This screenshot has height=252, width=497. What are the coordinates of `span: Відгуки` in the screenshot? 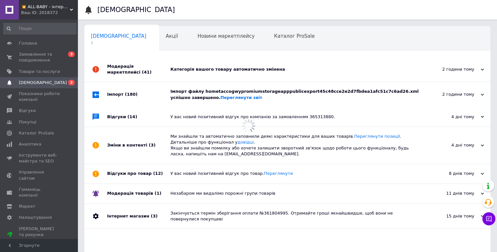 It's located at (27, 110).